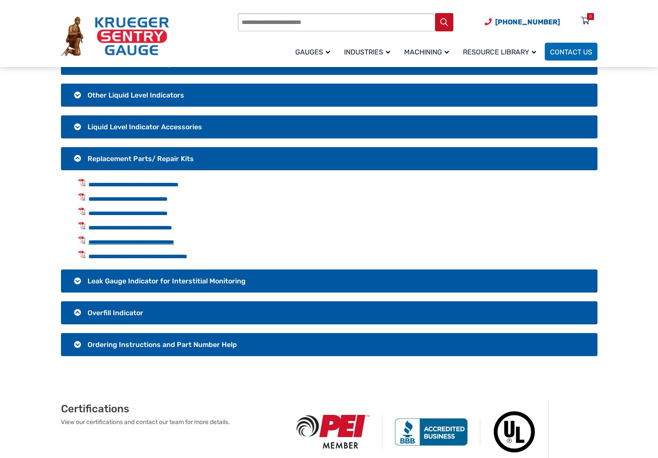  What do you see at coordinates (141, 159) in the screenshot?
I see `span: Replacement Parts/ Repair Kits` at bounding box center [141, 159].